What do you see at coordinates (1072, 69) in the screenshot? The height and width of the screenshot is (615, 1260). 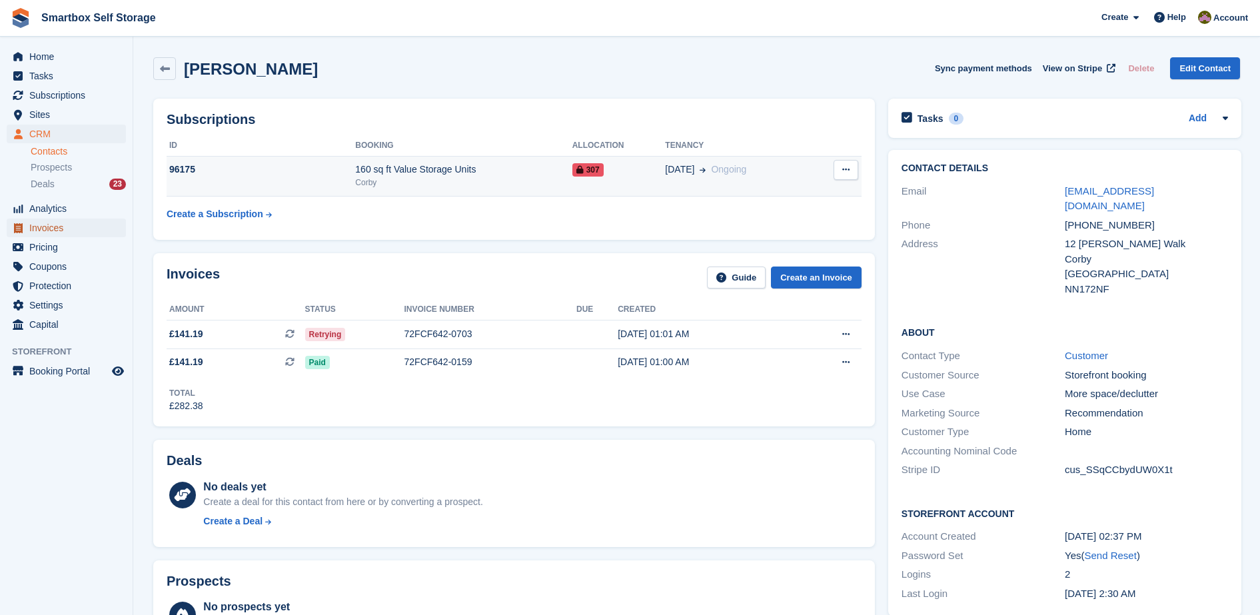 I see `span: View on Stripe` at bounding box center [1072, 69].